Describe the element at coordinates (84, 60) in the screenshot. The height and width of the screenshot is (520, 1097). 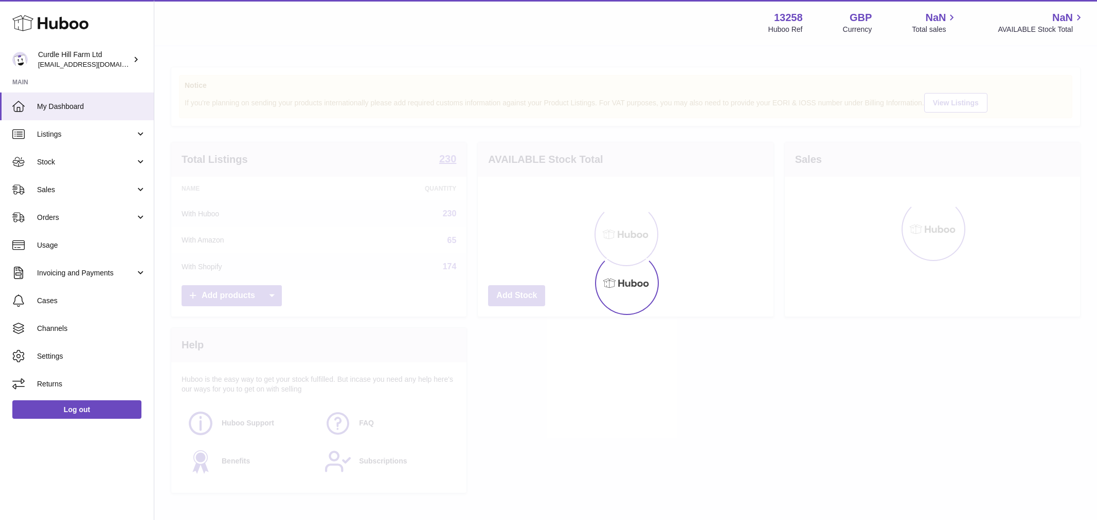
I see `div: Curdle Hill Farm Ltd` at that location.